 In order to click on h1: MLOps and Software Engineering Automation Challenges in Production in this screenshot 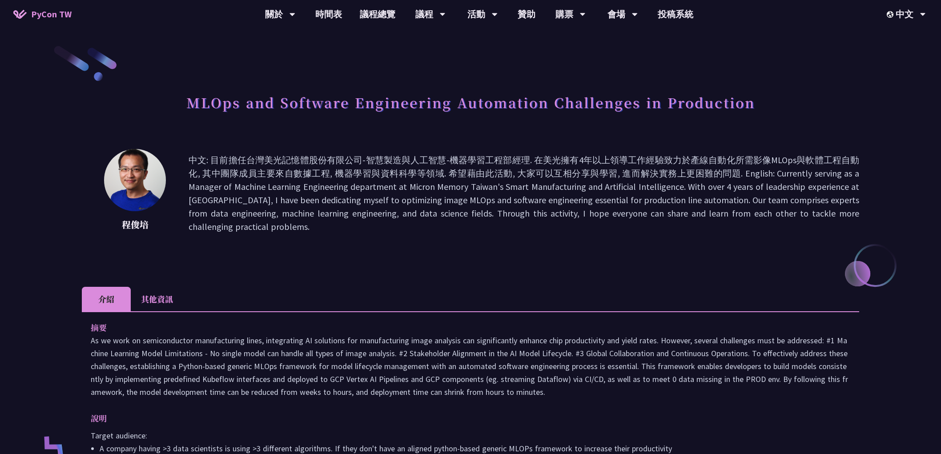, I will do `click(471, 102)`.